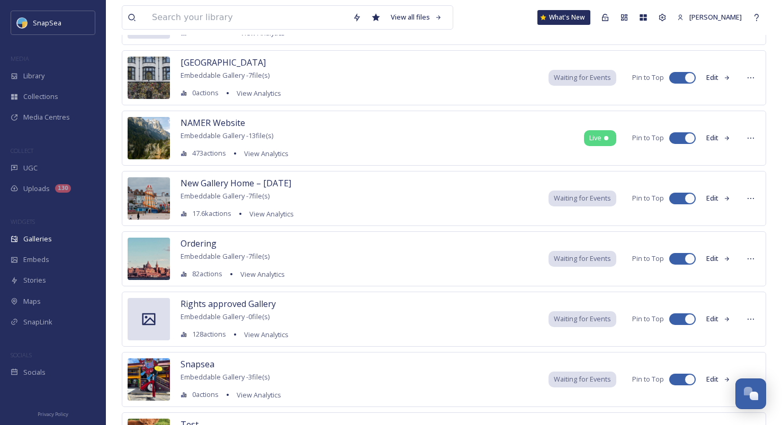 This screenshot has width=782, height=425. I want to click on span: Snapsea, so click(198, 364).